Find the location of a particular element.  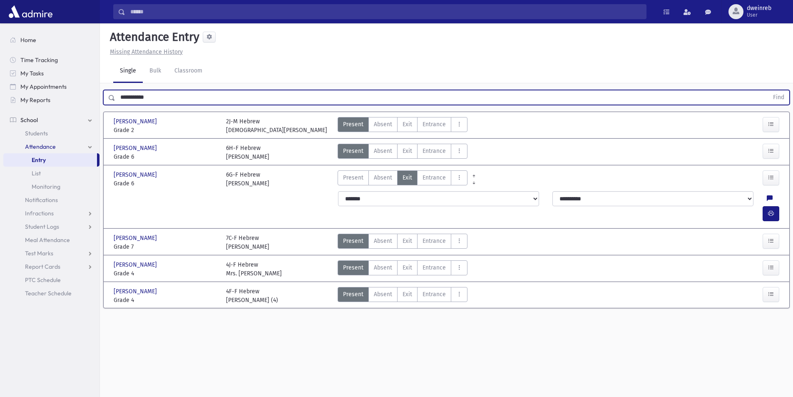

span: Monitoring is located at coordinates (46, 186).